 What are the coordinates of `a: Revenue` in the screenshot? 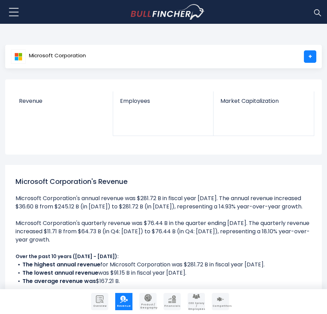 It's located at (62, 103).